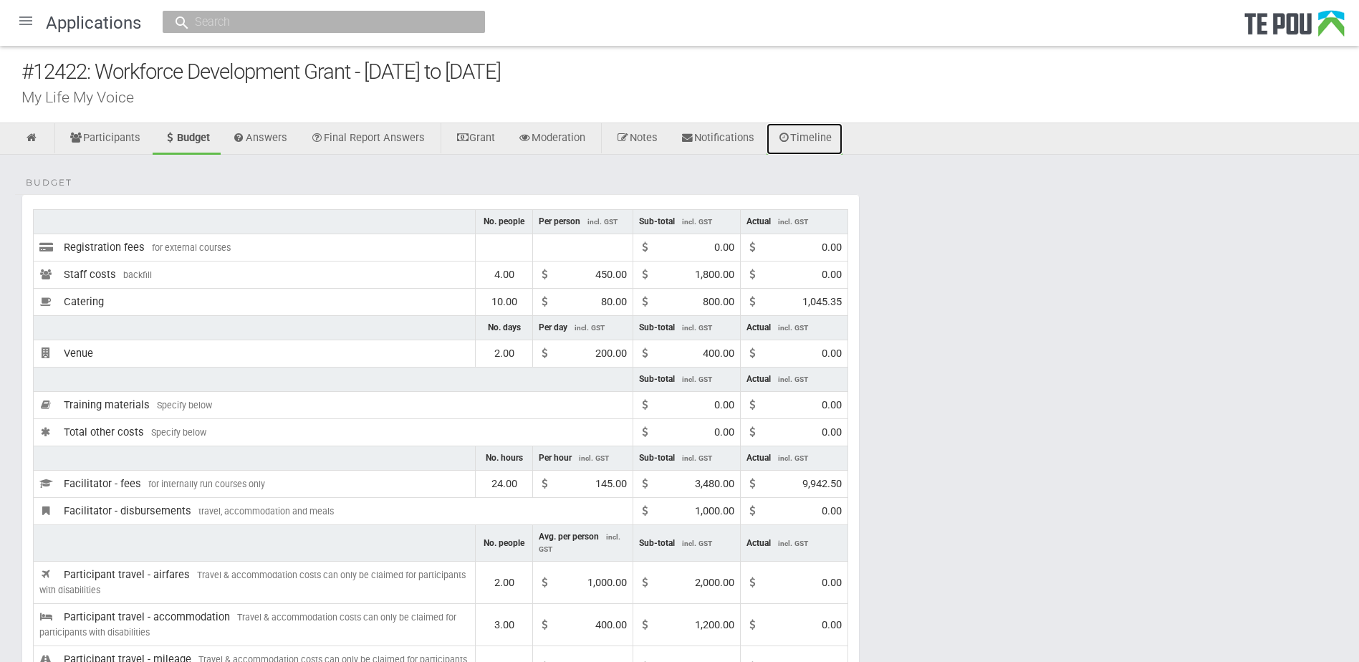 The image size is (1359, 662). I want to click on td: Participant travel - accommodation, so click(254, 625).